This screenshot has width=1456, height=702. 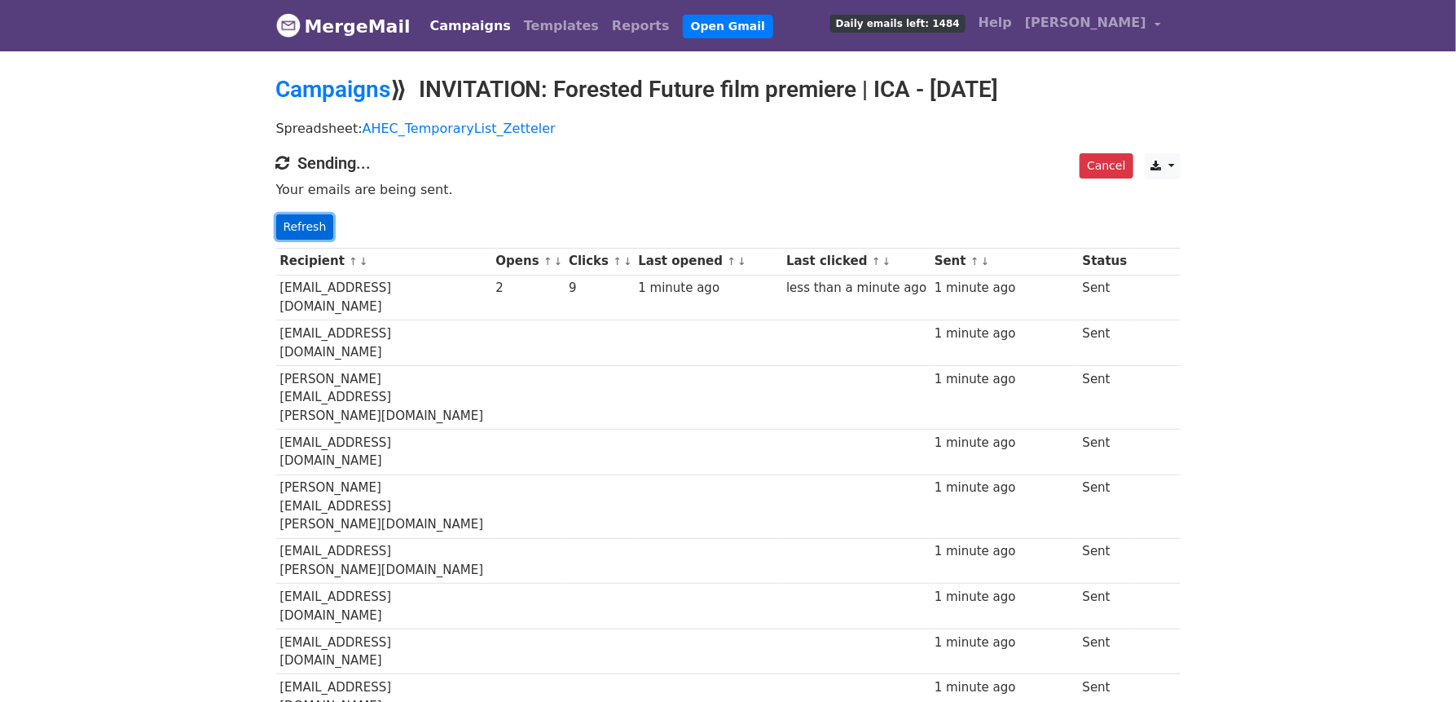 I want to click on a: Templates, so click(x=562, y=26).